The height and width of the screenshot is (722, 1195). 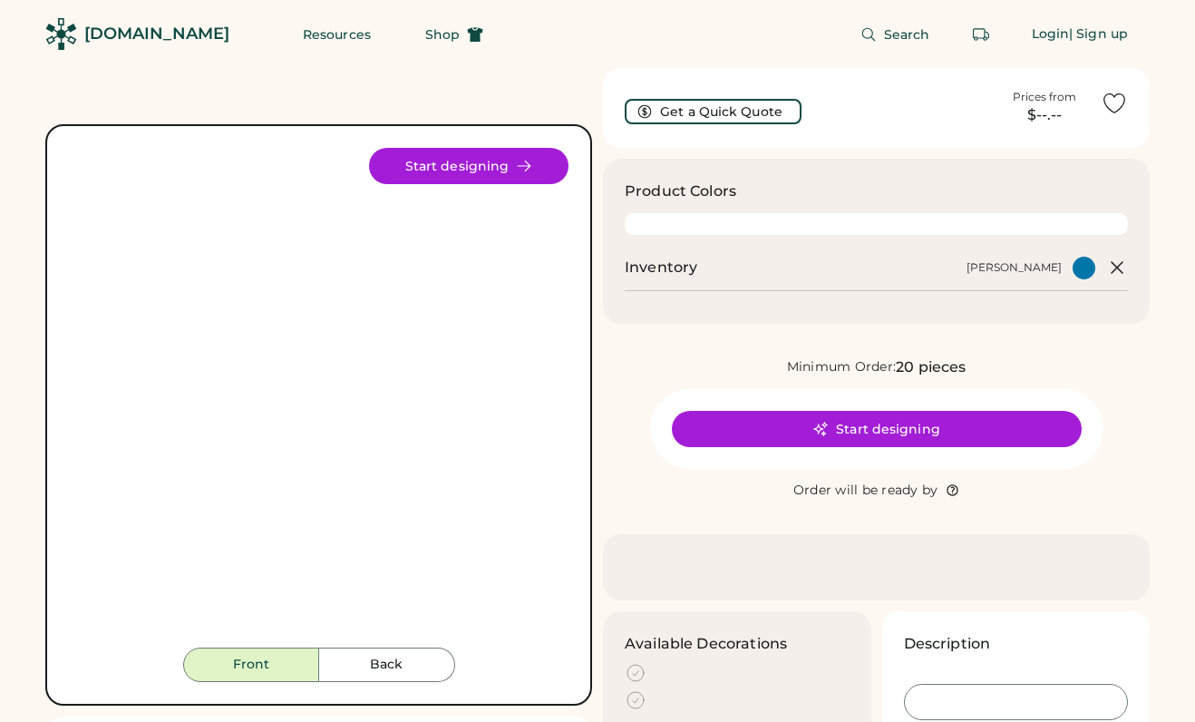 What do you see at coordinates (895, 34) in the screenshot?
I see `button: Search` at bounding box center [895, 34].